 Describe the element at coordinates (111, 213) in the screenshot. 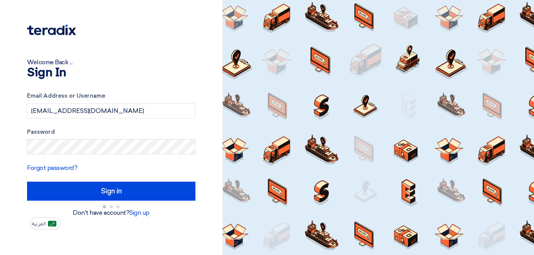

I see `div: Don't have account?` at that location.